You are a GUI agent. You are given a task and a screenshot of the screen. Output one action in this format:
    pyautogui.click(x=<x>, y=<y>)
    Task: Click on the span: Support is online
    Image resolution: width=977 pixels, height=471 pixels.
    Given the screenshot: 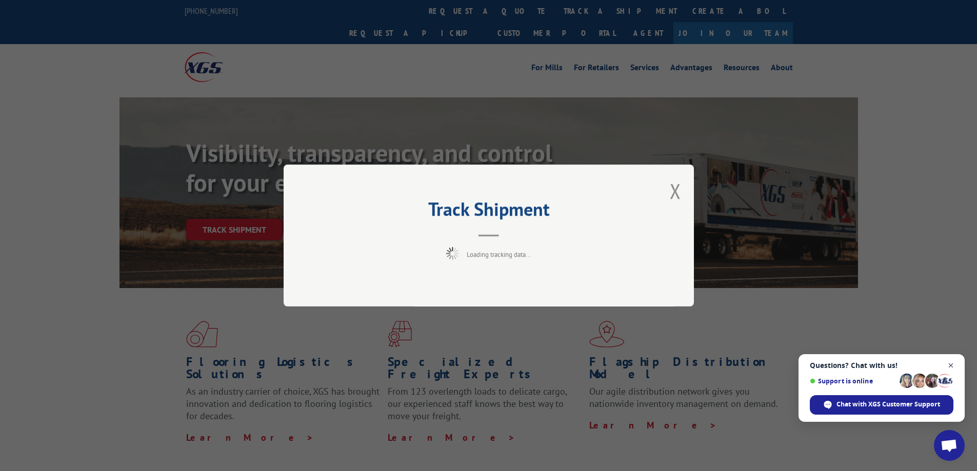 What is the action you would take?
    pyautogui.click(x=853, y=381)
    